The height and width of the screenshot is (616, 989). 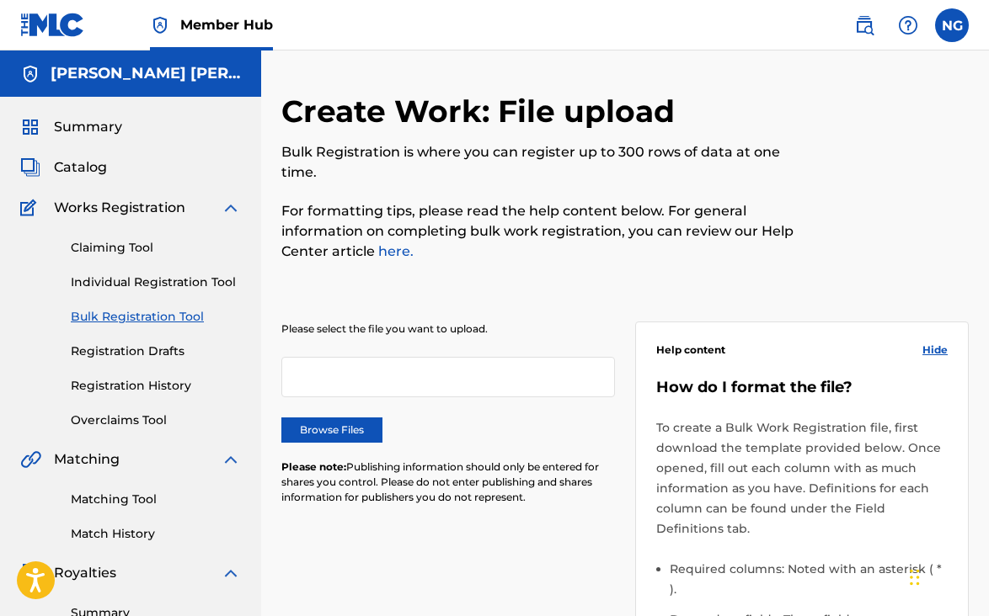 I want to click on div: Help, so click(x=908, y=25).